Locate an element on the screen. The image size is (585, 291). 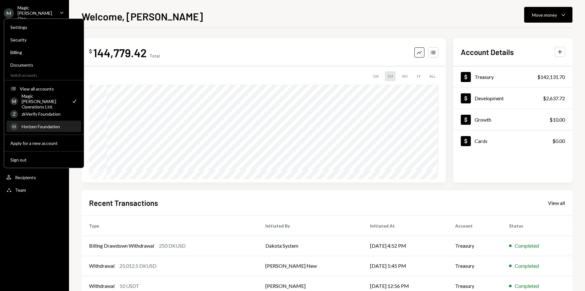
td: Dakota System is located at coordinates (310, 245).